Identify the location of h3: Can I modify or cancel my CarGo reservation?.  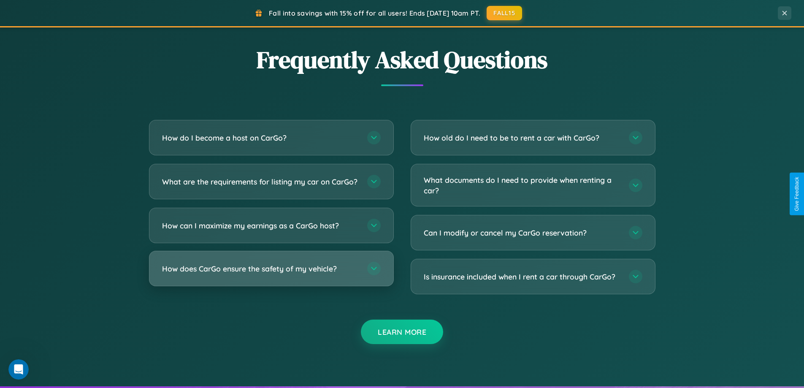
(522, 232).